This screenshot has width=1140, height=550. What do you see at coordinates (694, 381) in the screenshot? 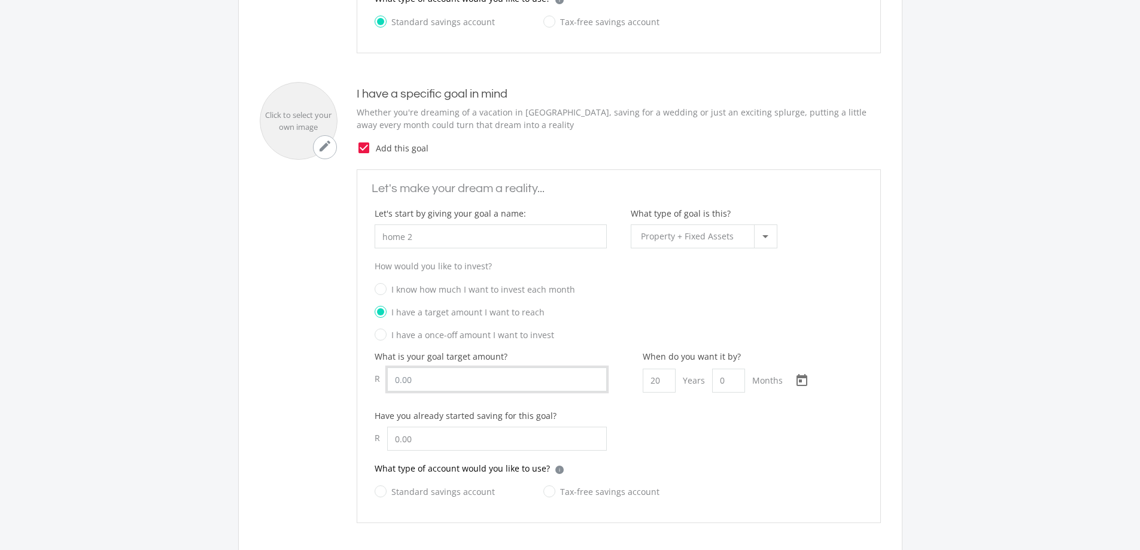
I see `div: Years` at bounding box center [694, 381].